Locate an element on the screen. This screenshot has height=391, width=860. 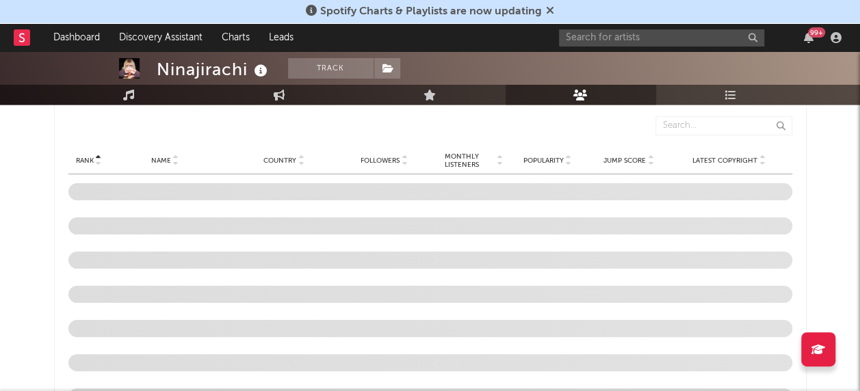
span: Rank is located at coordinates (85, 161).